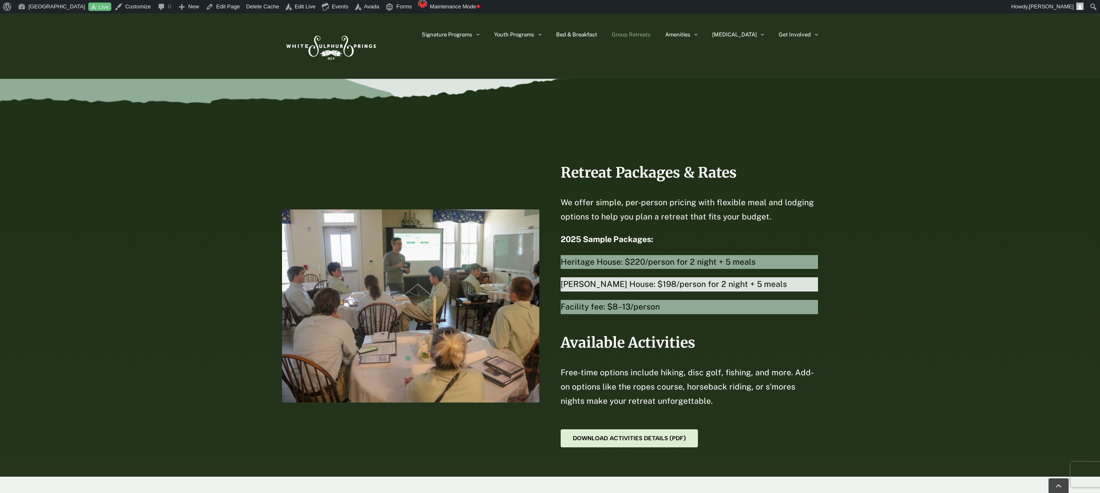 Image resolution: width=1100 pixels, height=493 pixels. I want to click on span: Get Involved, so click(795, 34).